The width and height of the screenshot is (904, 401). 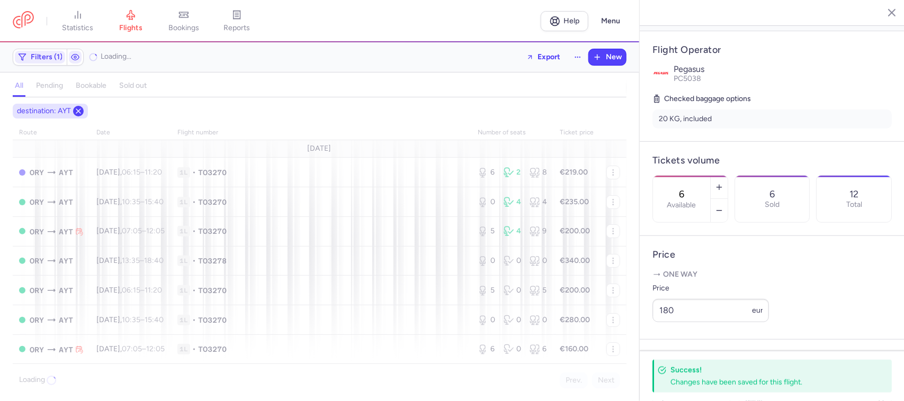 I want to click on button: Menu, so click(x=611, y=21).